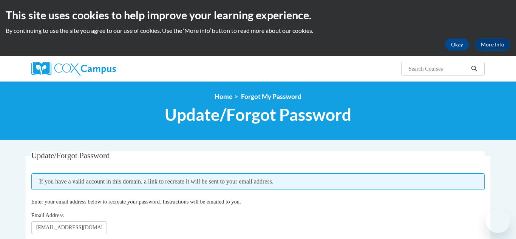 Image resolution: width=516 pixels, height=239 pixels. What do you see at coordinates (457, 45) in the screenshot?
I see `button: Okay` at bounding box center [457, 45].